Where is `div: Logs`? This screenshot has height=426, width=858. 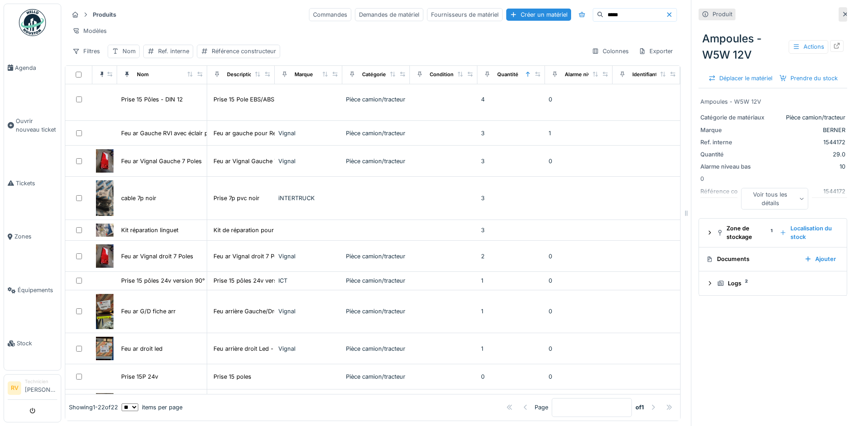
div: Logs is located at coordinates (777, 283).